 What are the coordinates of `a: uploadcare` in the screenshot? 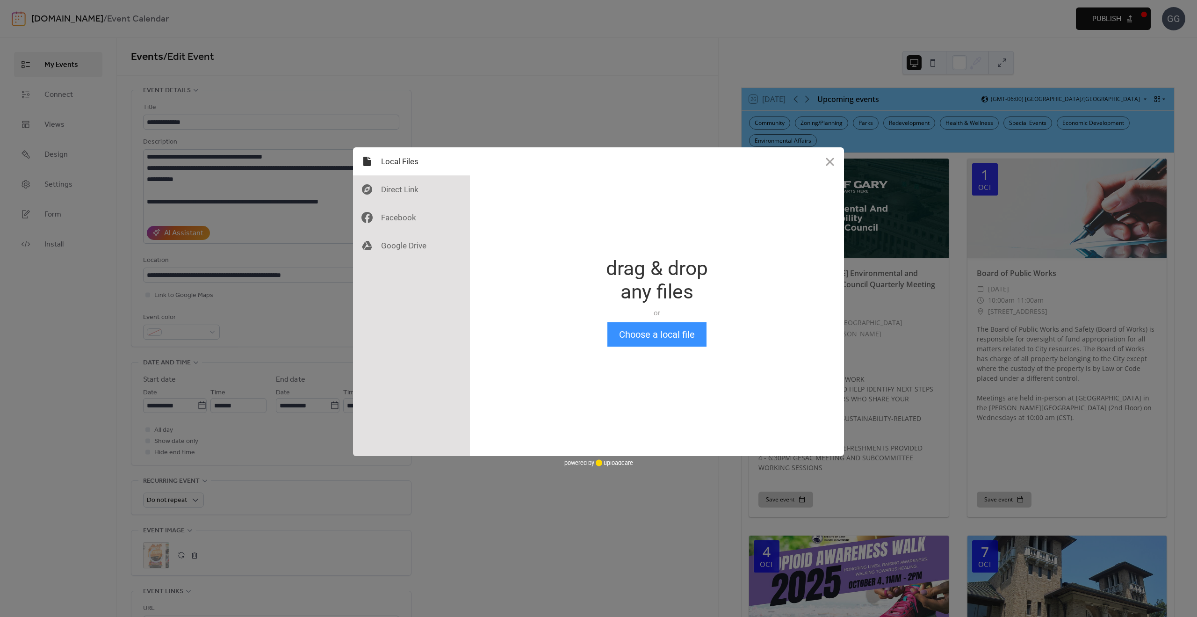 It's located at (613, 462).